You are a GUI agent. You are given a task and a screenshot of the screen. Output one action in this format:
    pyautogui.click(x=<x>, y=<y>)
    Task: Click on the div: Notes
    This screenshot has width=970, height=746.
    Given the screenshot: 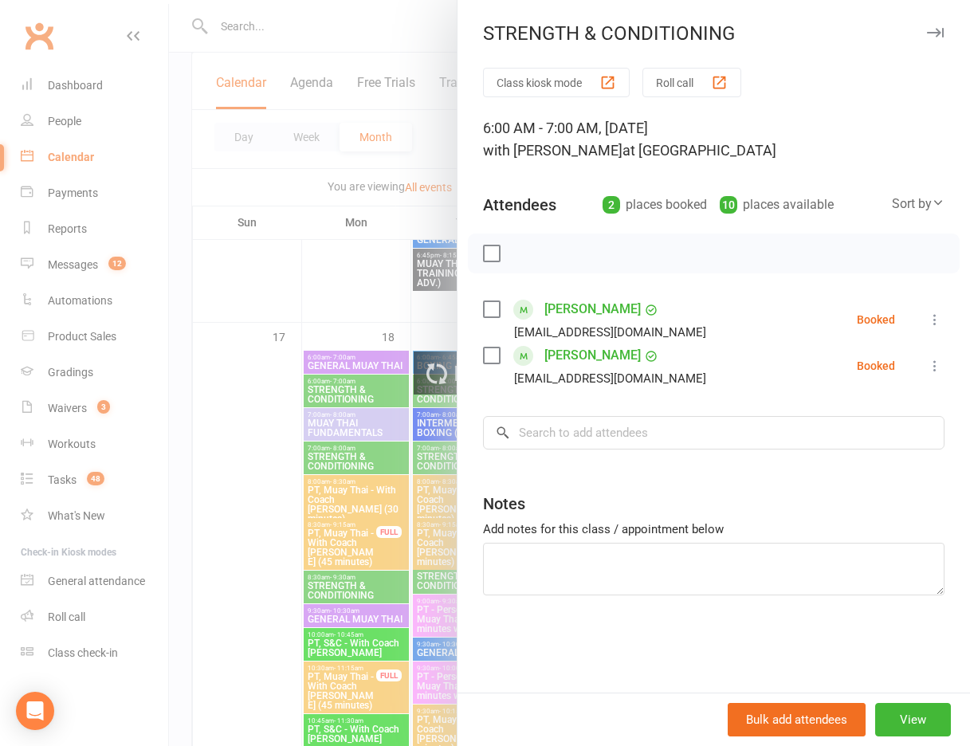 What is the action you would take?
    pyautogui.click(x=504, y=504)
    